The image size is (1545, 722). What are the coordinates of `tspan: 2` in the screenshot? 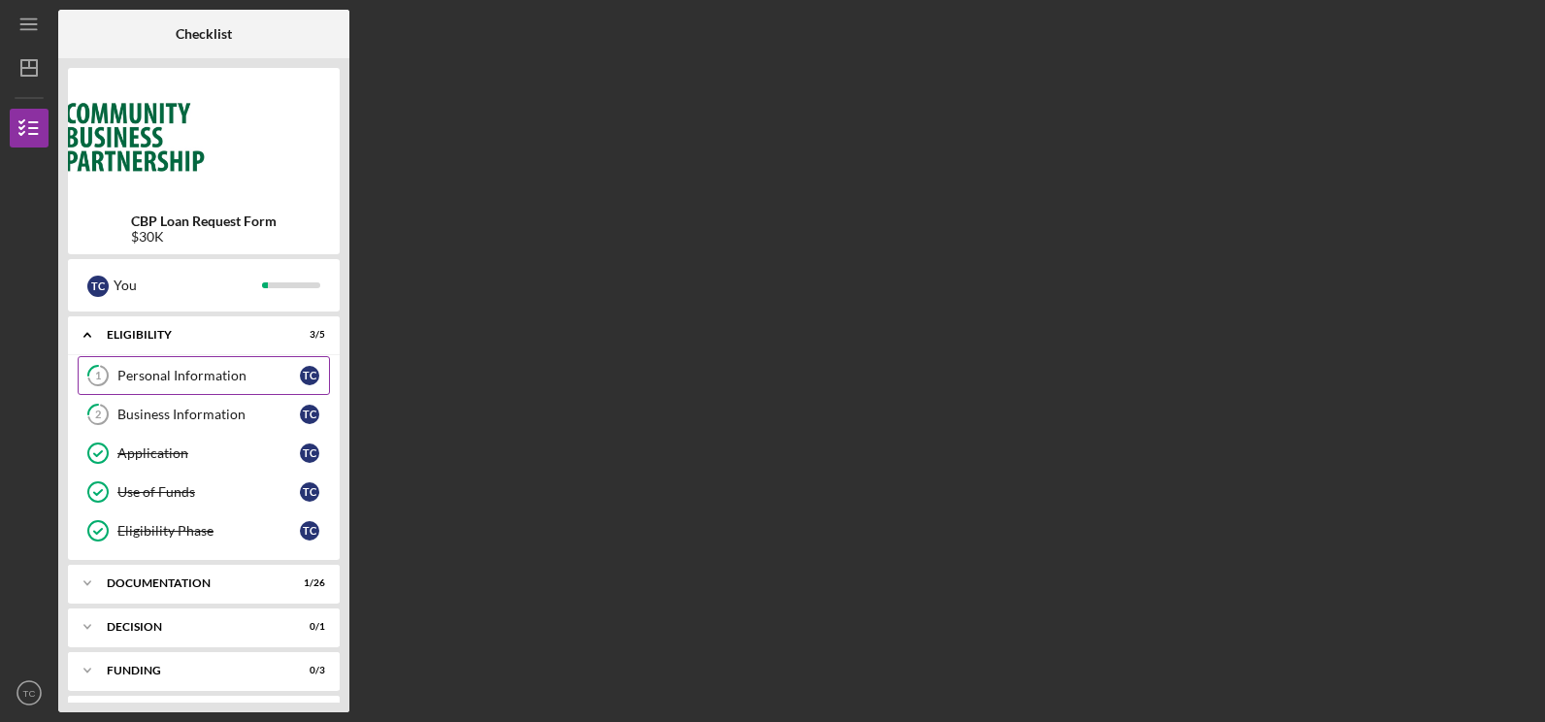 It's located at (98, 414).